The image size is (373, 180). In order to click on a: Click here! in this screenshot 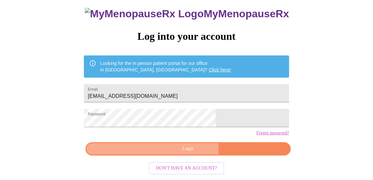, I will do `click(220, 70)`.